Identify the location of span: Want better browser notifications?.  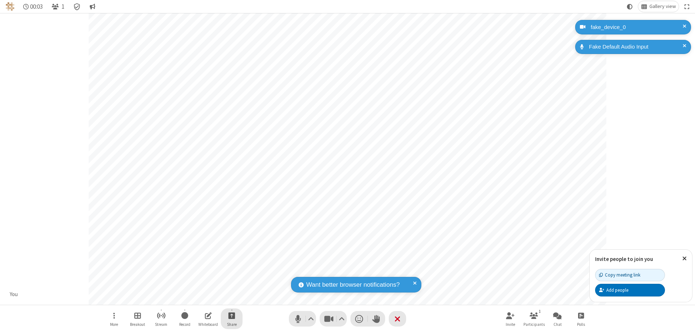
(353, 285).